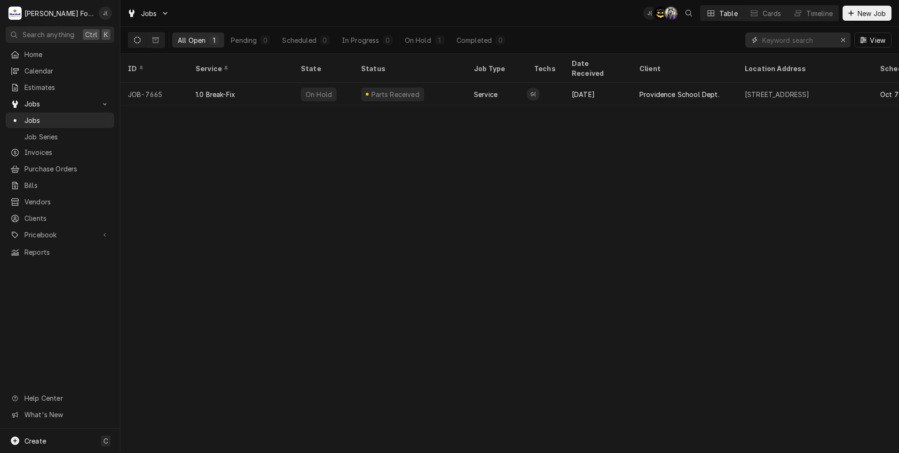 This screenshot has height=453, width=899. Describe the element at coordinates (60, 397) in the screenshot. I see `a: Go to Help Center` at that location.